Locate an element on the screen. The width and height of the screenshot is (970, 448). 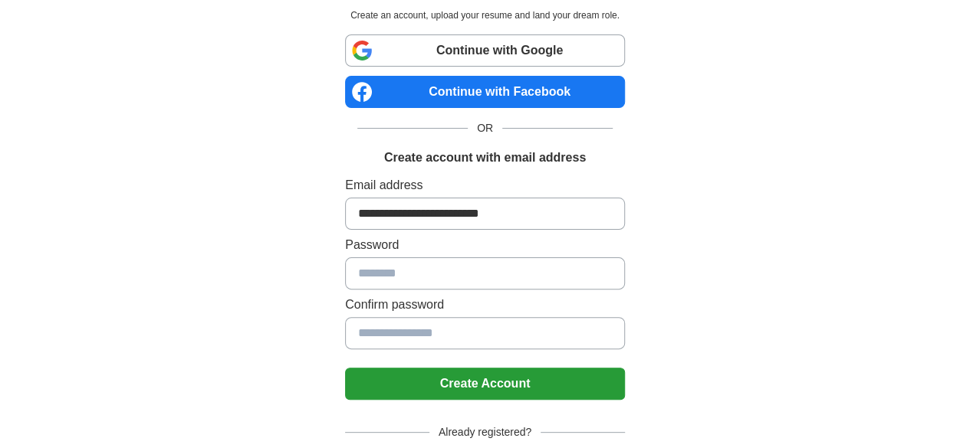
span: OR is located at coordinates (484, 128).